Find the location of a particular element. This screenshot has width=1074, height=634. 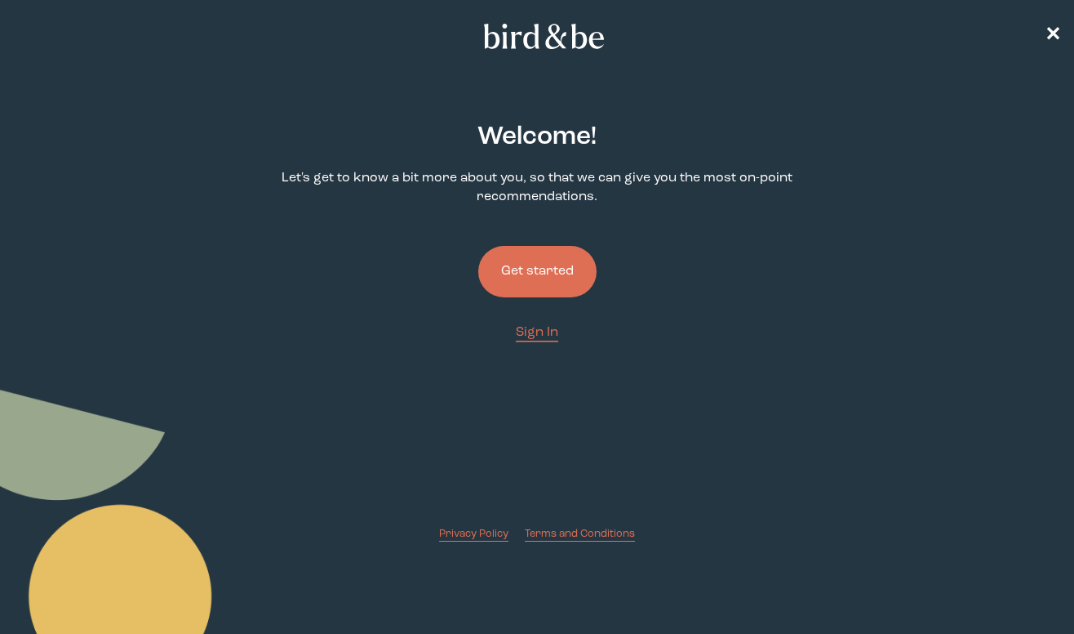

a: Get started is located at coordinates (537, 271).